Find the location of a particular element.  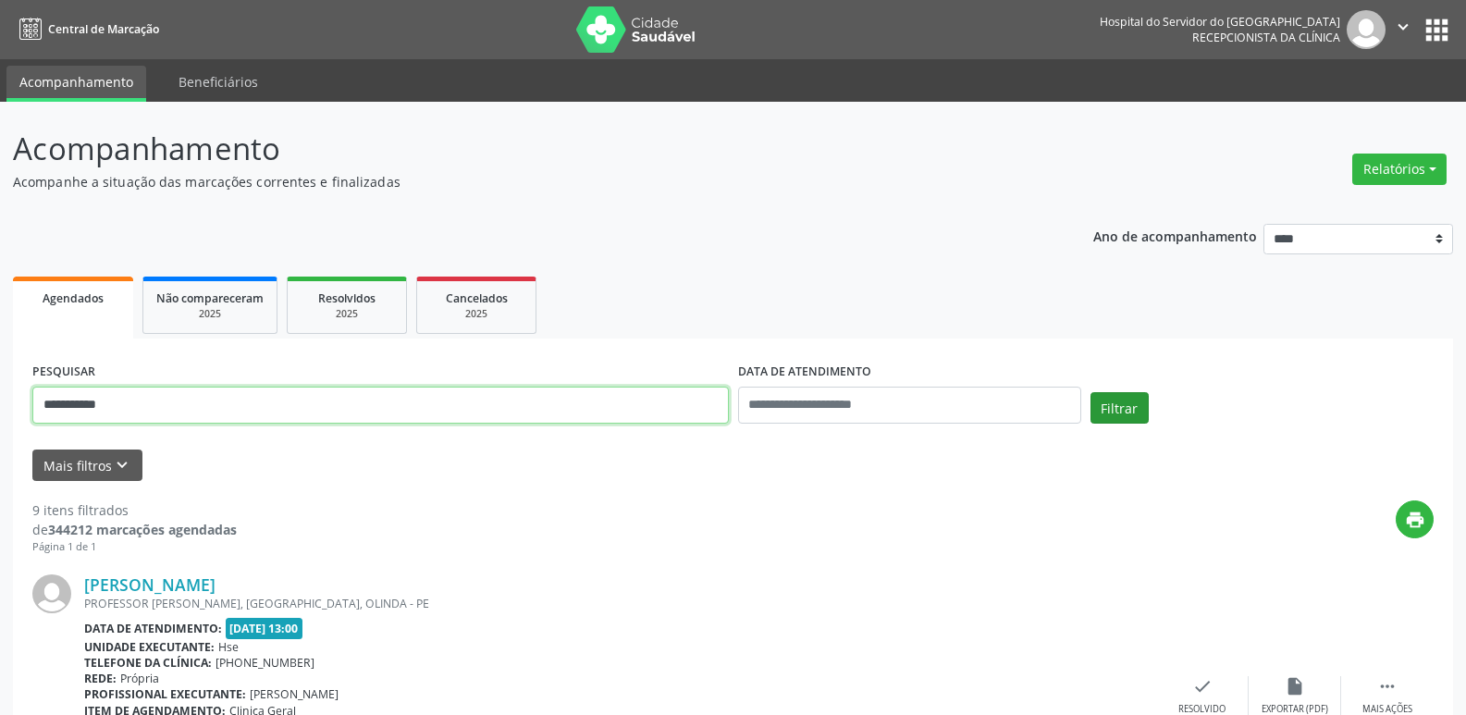

span: Resolvidos is located at coordinates (347, 298).